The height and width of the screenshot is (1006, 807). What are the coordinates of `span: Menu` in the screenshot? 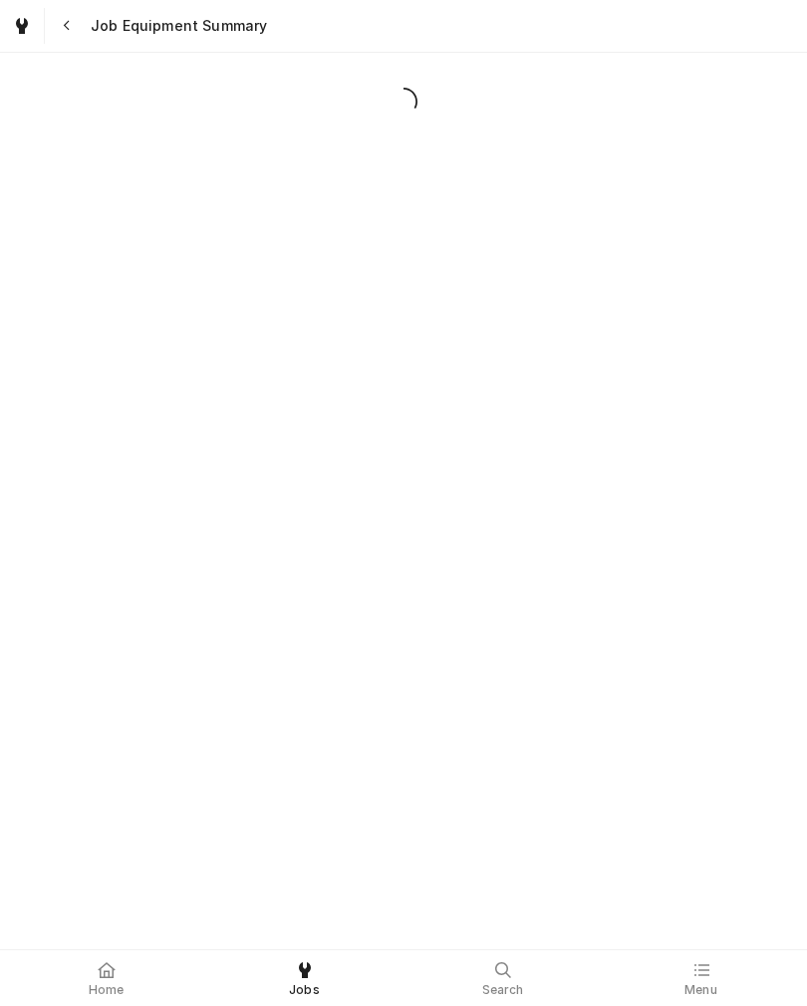 It's located at (700, 990).